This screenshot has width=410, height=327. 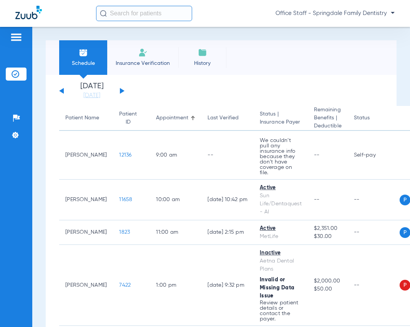 What do you see at coordinates (16, 37) in the screenshot?
I see `img: hamburger-icon` at bounding box center [16, 37].